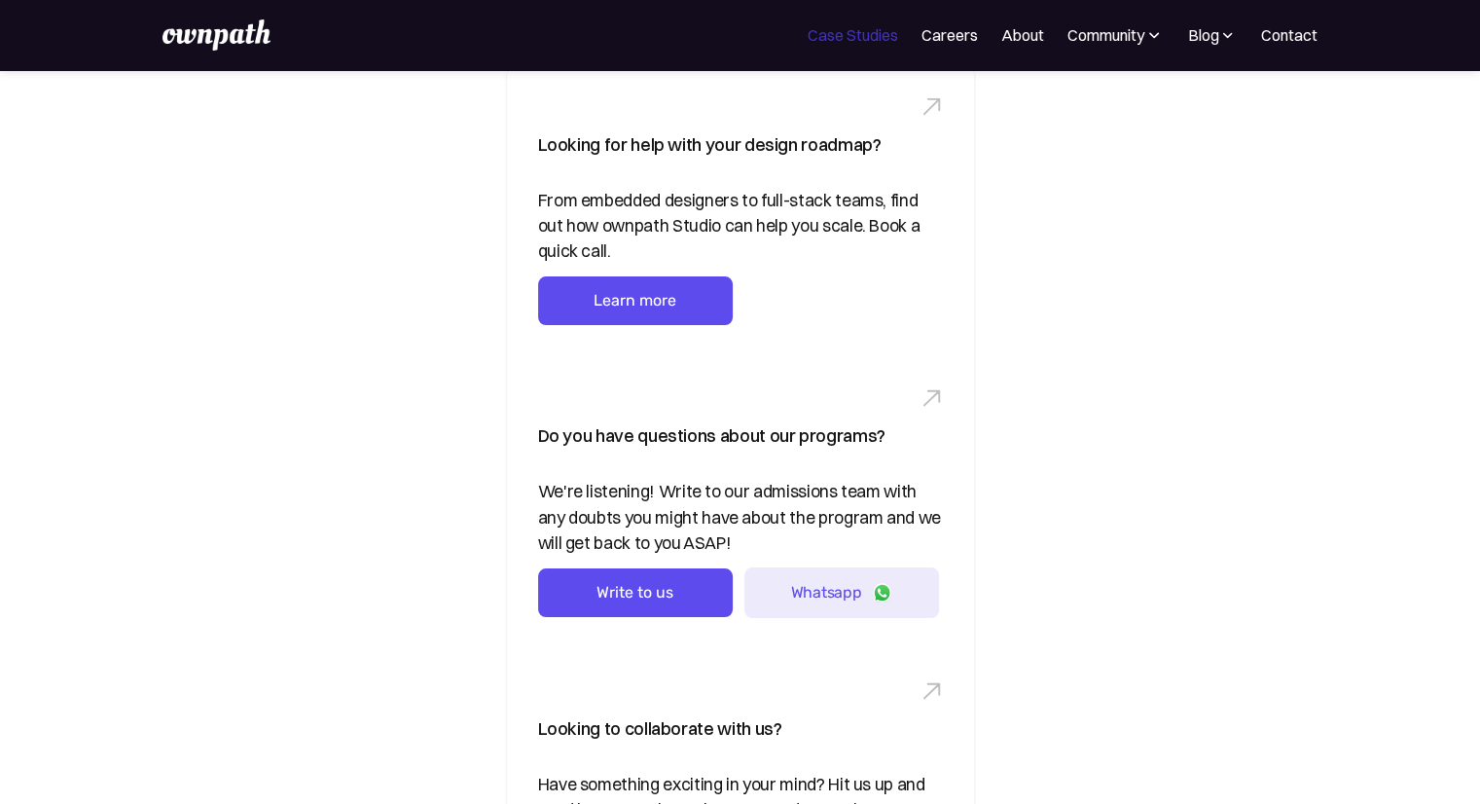 The image size is (1480, 804). I want to click on a: About, so click(1023, 35).